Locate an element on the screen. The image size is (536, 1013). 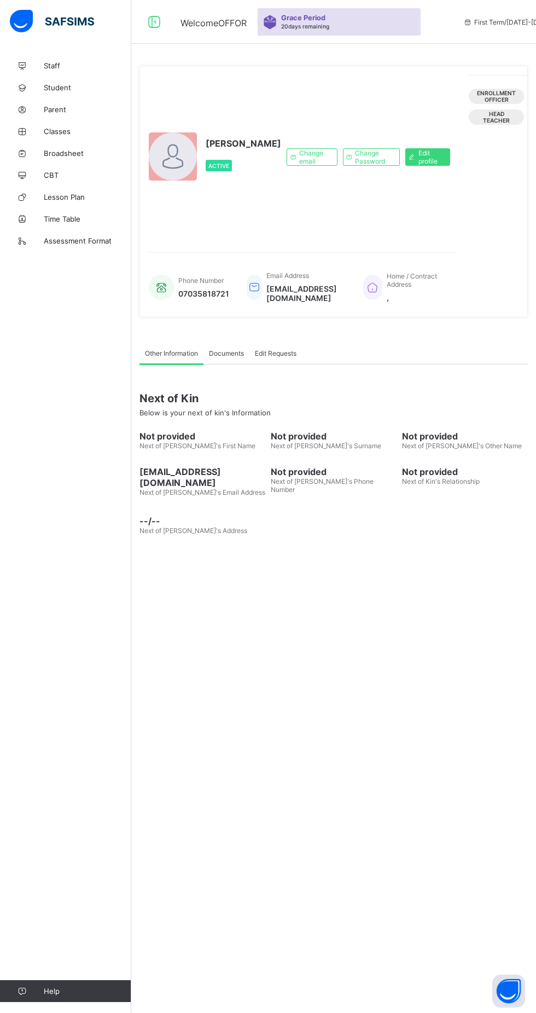
span: Parent is located at coordinates (88, 109).